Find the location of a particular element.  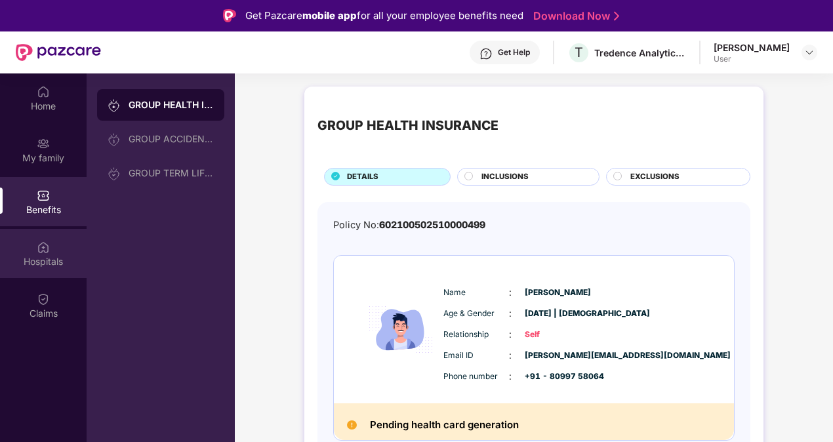

img: icon is located at coordinates (401, 329).